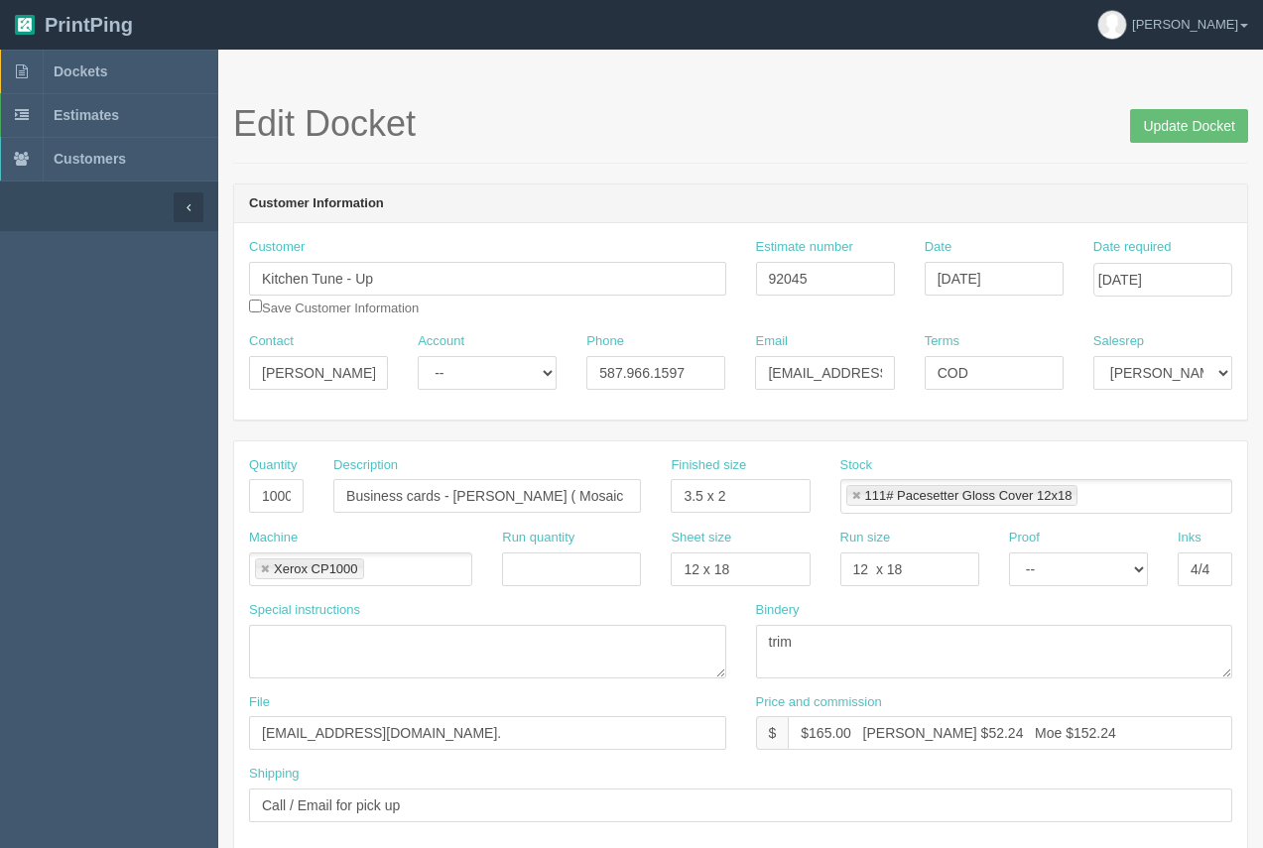 This screenshot has width=1263, height=848. Describe the element at coordinates (487, 279) in the screenshot. I see `input: Enter customer name` at that location.